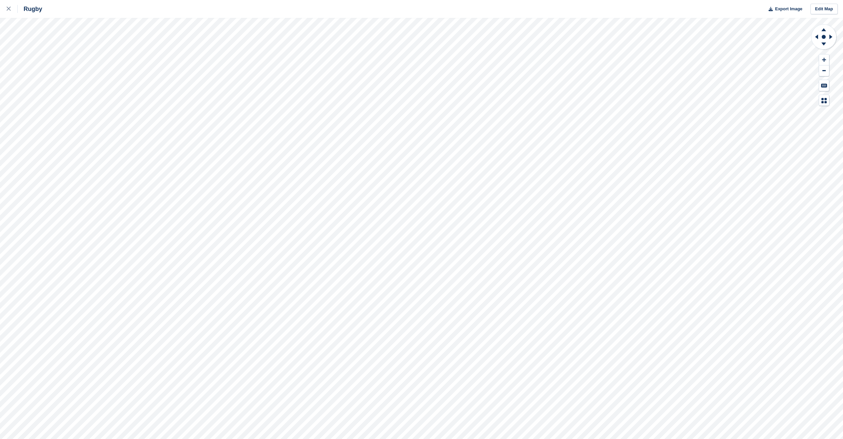 The image size is (843, 439). Describe the element at coordinates (824, 71) in the screenshot. I see `button: Zoom Out` at that location.